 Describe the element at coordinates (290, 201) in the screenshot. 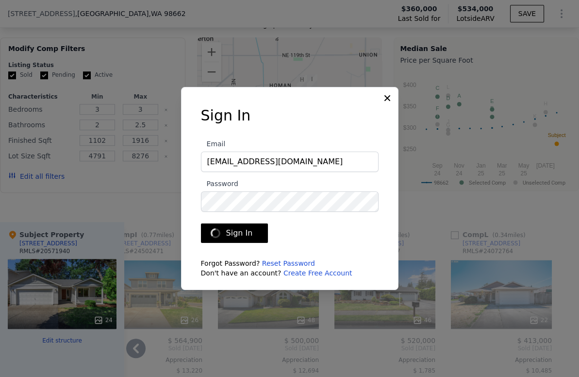

I see `input: Password` at that location.